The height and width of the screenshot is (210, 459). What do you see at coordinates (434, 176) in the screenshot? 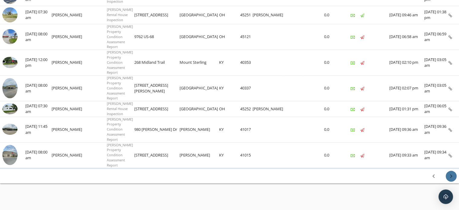
I see `i: chevron_left` at bounding box center [434, 176].